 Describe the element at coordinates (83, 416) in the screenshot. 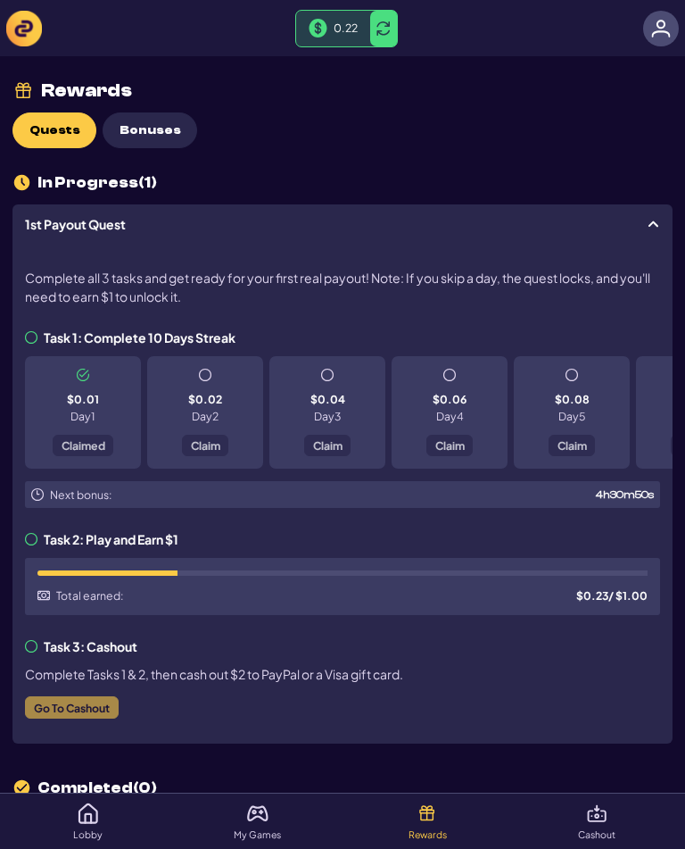

I see `p: Day 1` at that location.